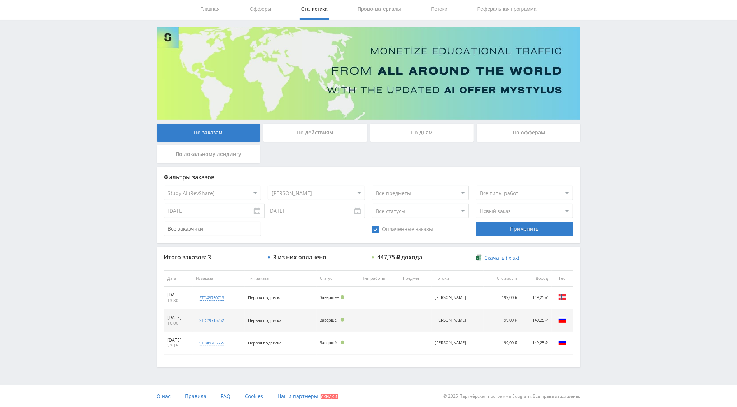 Image resolution: width=737 pixels, height=407 pixels. I want to click on span: Оплаченные заказы, so click(402, 229).